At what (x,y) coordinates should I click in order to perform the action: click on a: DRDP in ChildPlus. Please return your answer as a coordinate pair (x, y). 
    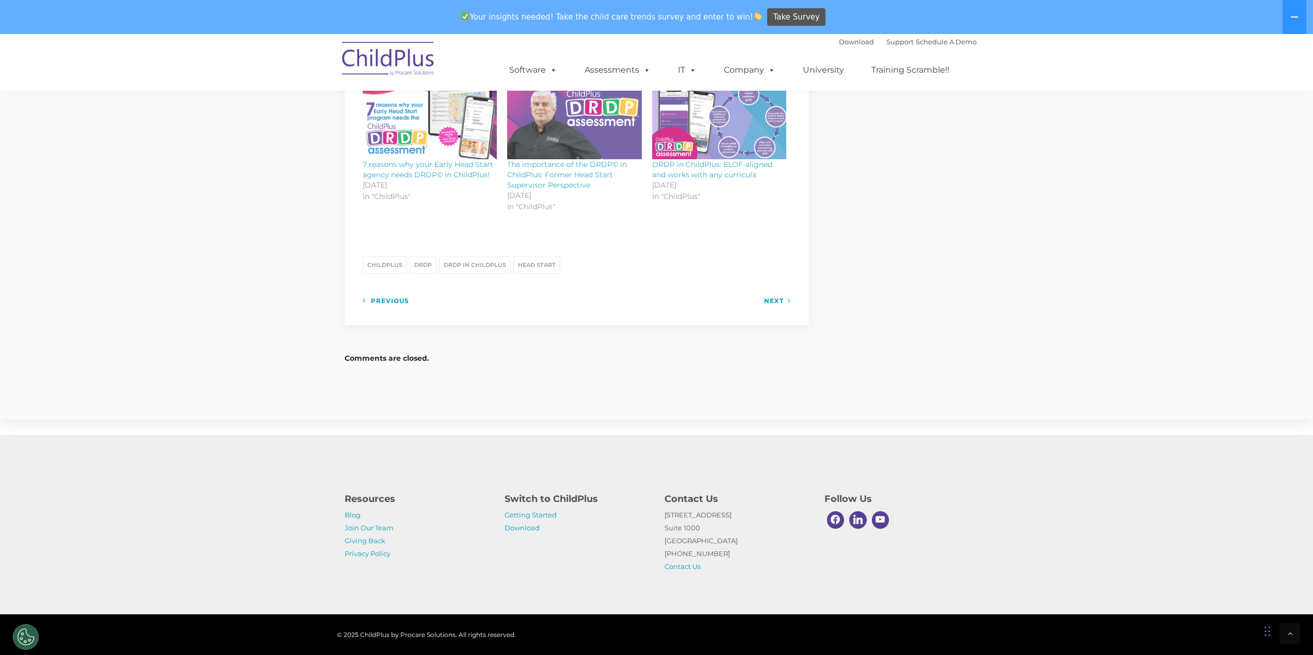
    Looking at the image, I should click on (474, 265).